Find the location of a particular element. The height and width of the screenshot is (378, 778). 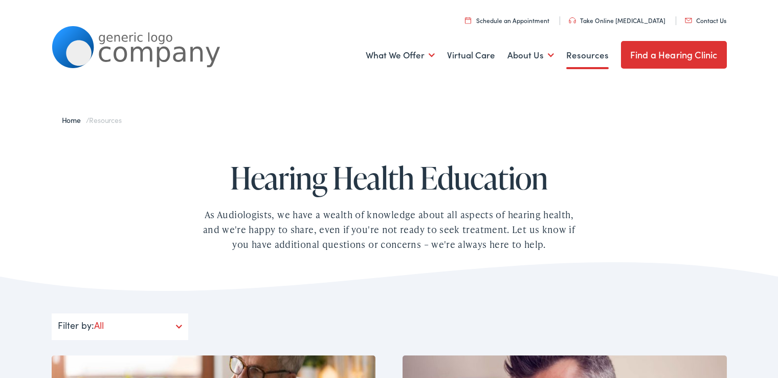

span: Resources is located at coordinates (105, 120).